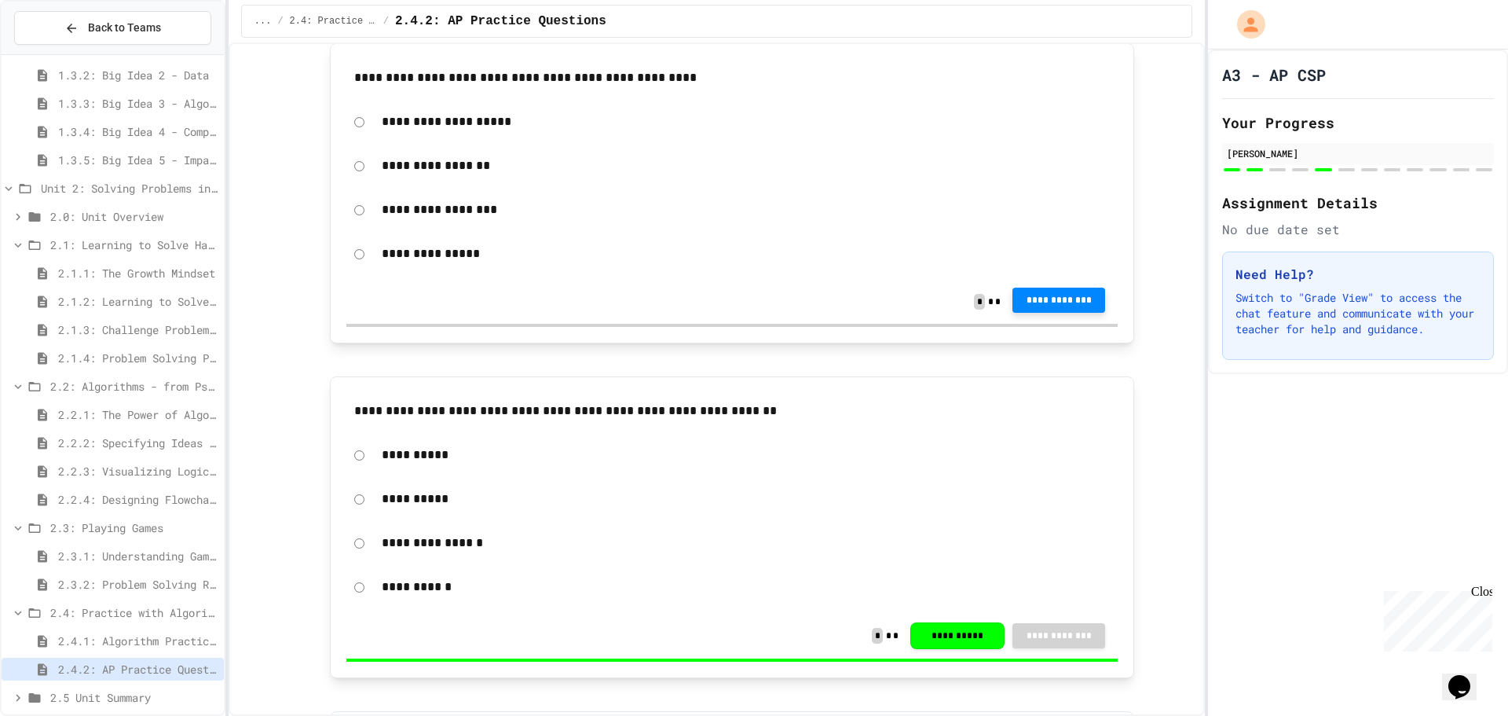 This screenshot has height=716, width=1508. What do you see at coordinates (137, 640) in the screenshot?
I see `span: 2.4.1: Algorithm Practice Exercises` at bounding box center [137, 640].